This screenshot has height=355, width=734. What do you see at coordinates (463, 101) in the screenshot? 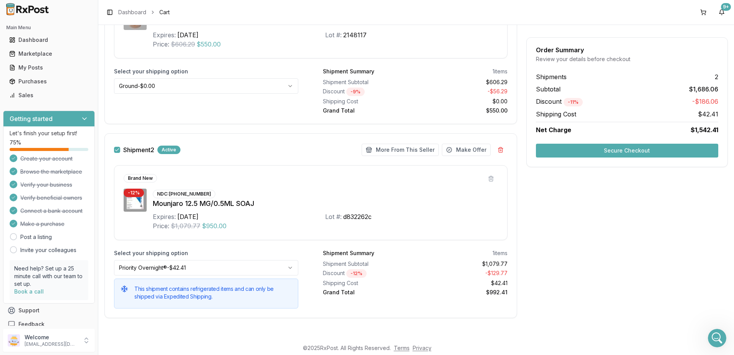
I see `div: $0.00` at bounding box center [463, 101].